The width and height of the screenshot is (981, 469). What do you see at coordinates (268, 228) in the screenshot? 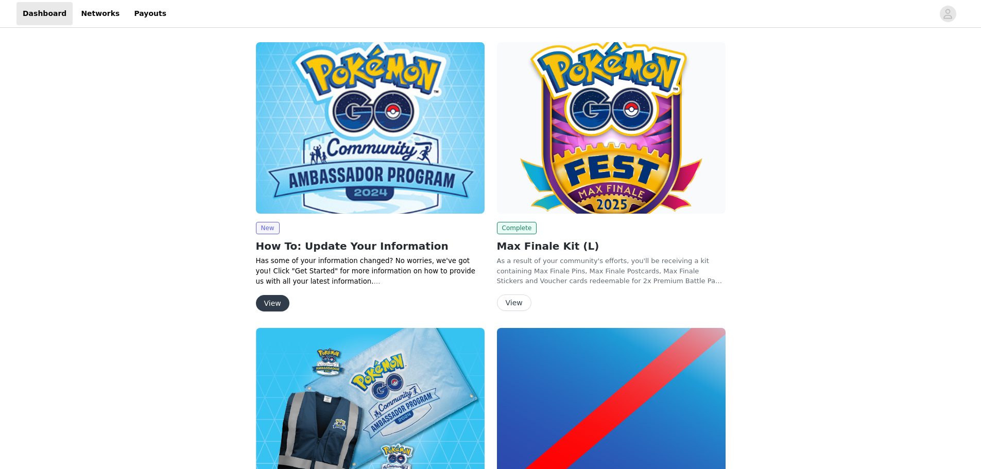
I see `span: New` at bounding box center [268, 228].